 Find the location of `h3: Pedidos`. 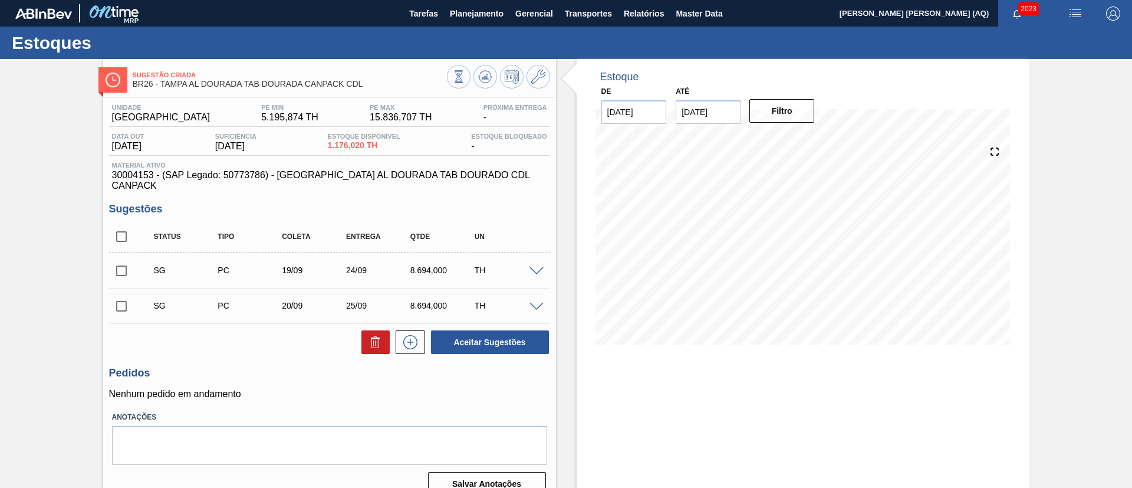

h3: Pedidos is located at coordinates (330, 373).